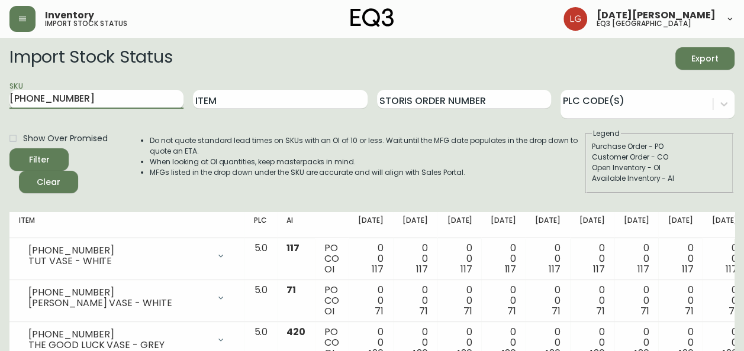 This screenshot has height=351, width=744. Describe the element at coordinates (118, 346) in the screenshot. I see `div: THE GOOD LUCK VASE - GREY` at that location.